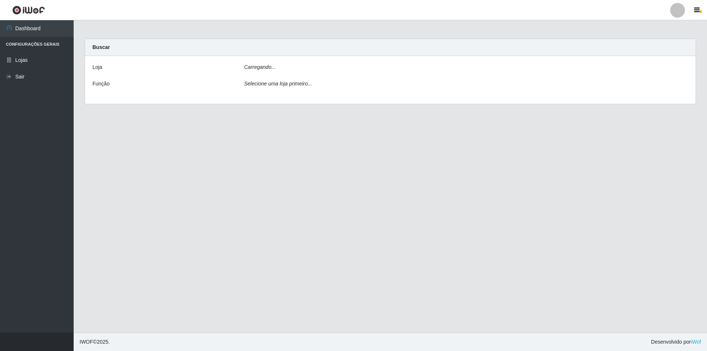 This screenshot has width=707, height=351. What do you see at coordinates (97, 67) in the screenshot?
I see `label: Loja` at bounding box center [97, 67].